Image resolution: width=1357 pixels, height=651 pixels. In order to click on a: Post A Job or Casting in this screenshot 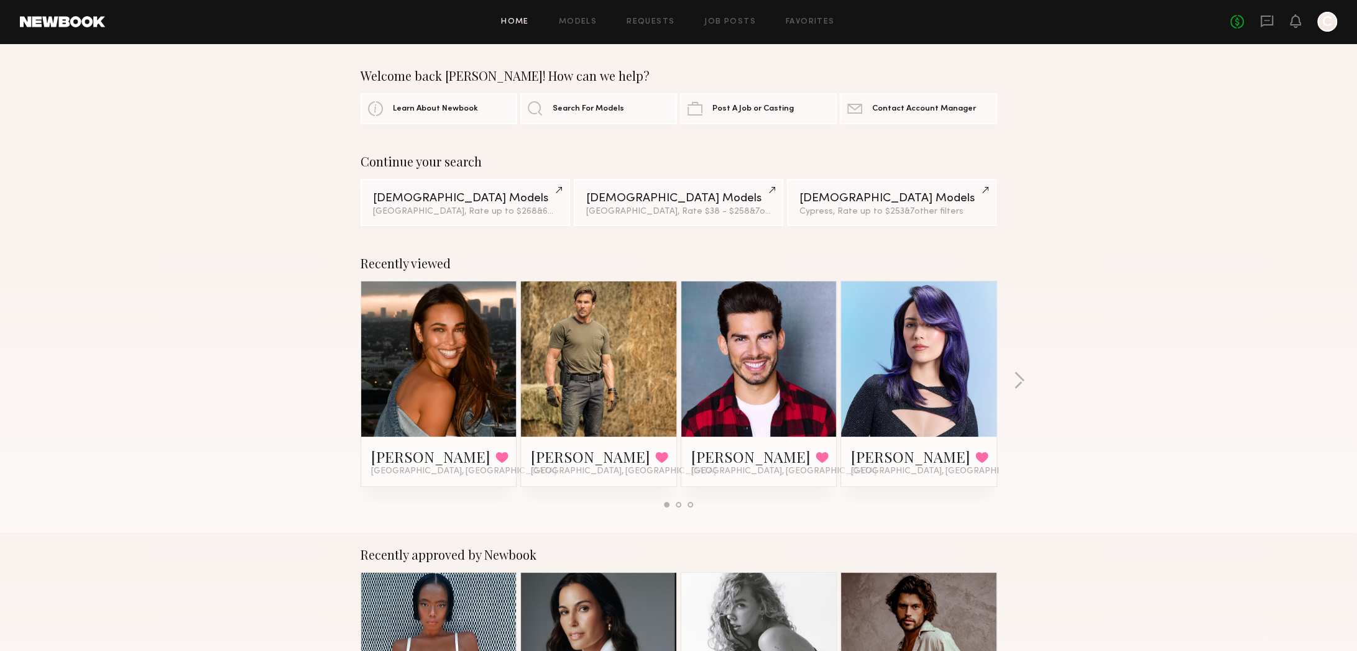, I will do `click(758, 109)`.